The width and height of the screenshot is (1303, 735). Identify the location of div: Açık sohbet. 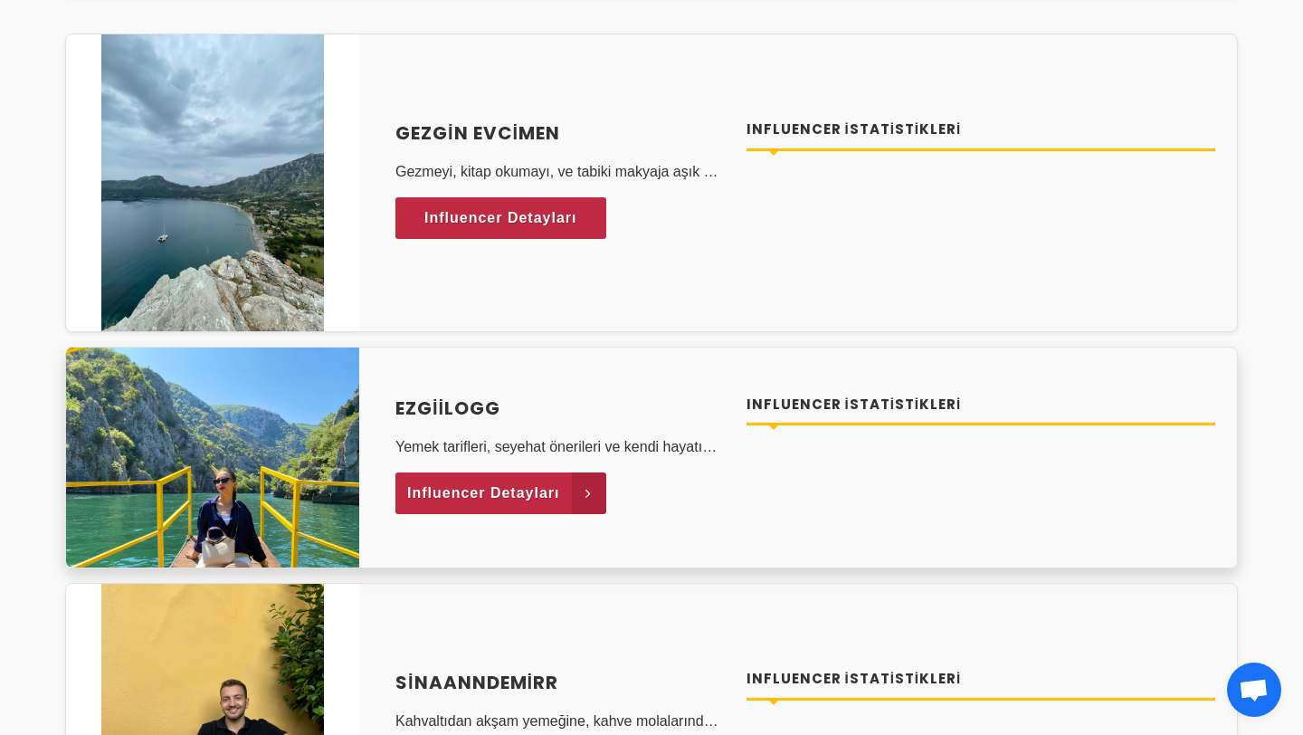
(1254, 689).